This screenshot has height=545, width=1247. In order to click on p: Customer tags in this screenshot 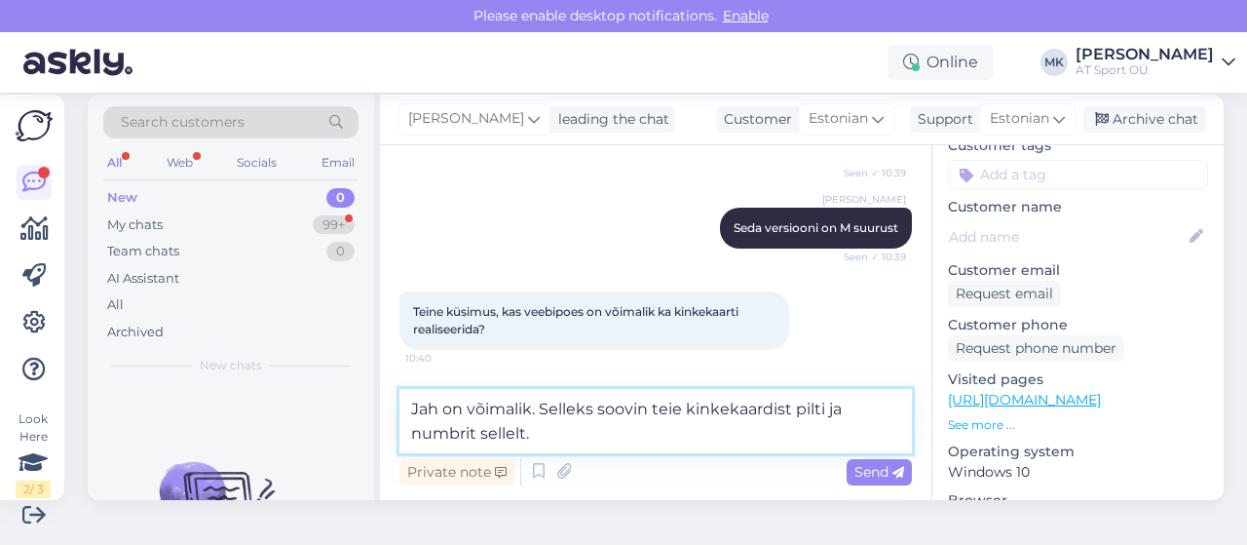, I will do `click(1078, 145)`.